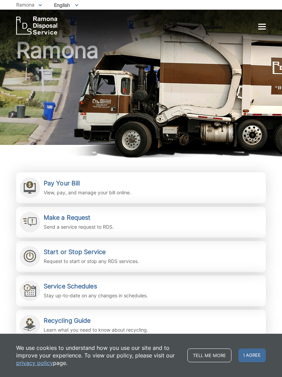  Describe the element at coordinates (209, 355) in the screenshot. I see `a: Tell me more` at that location.